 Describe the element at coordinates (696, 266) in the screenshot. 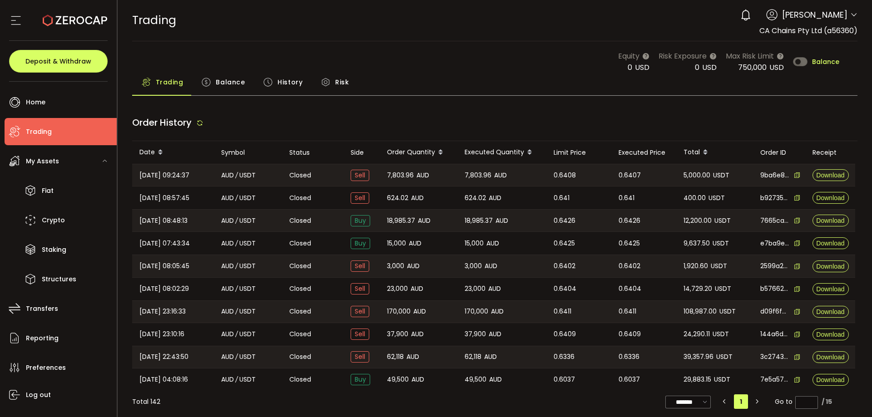

I see `span: 1,920.60` at that location.